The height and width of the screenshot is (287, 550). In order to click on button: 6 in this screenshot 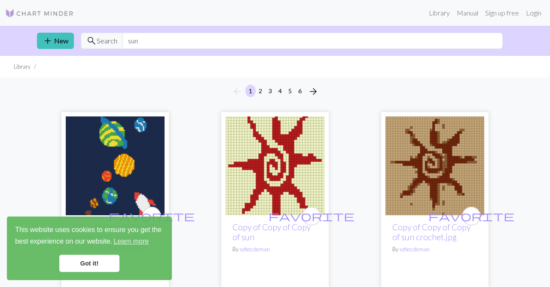, I will do `click(300, 91)`.